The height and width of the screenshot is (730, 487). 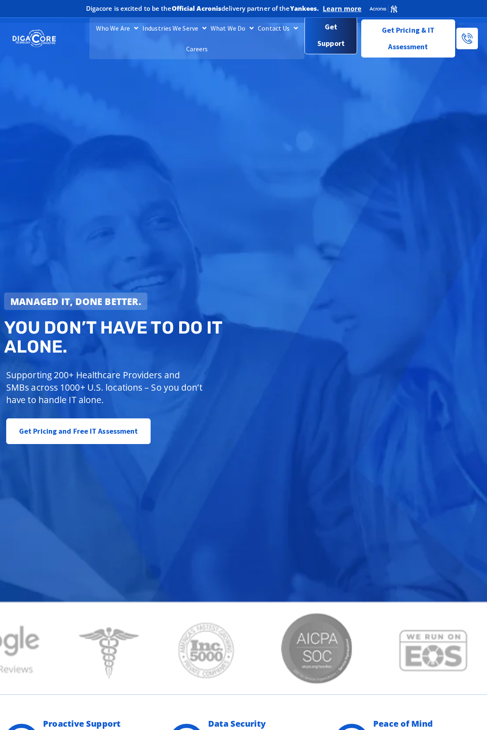 I want to click on a: Who We Are, so click(x=117, y=28).